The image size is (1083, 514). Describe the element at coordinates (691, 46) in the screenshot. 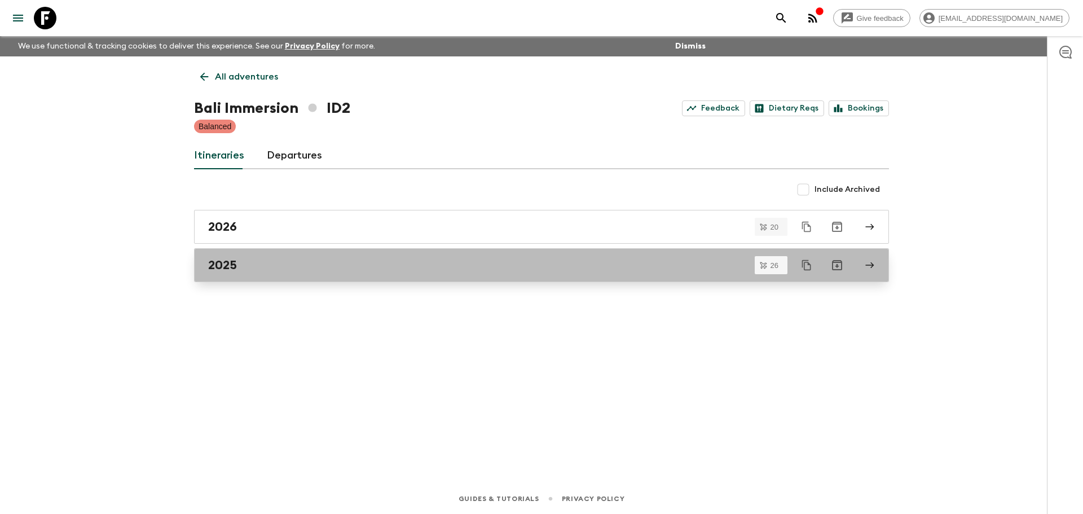

I see `button: Dismiss` at that location.